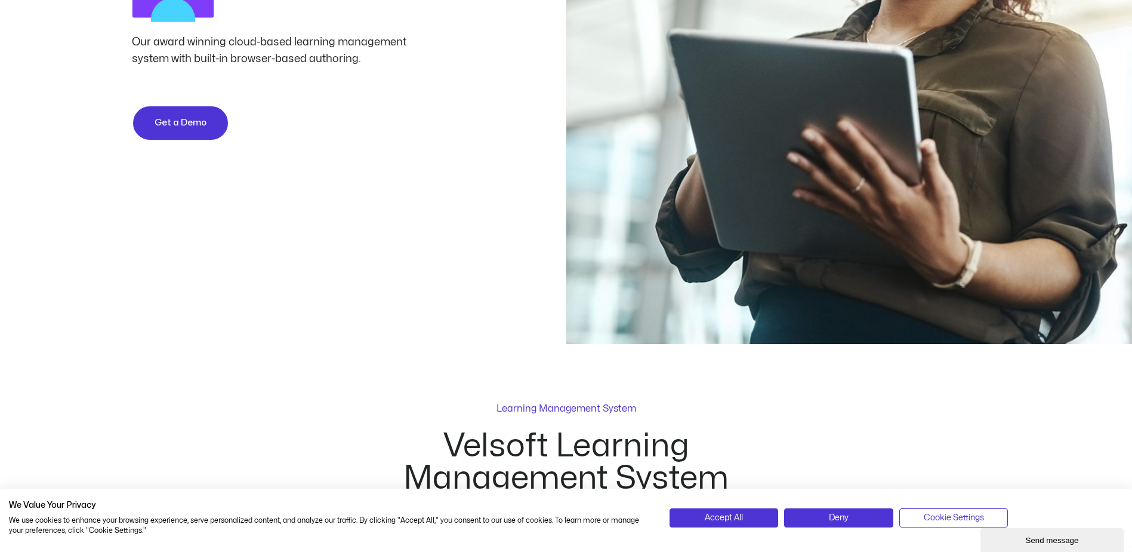 Image resolution: width=1132 pixels, height=552 pixels. I want to click on button: Adjust cookie preferences, so click(954, 518).